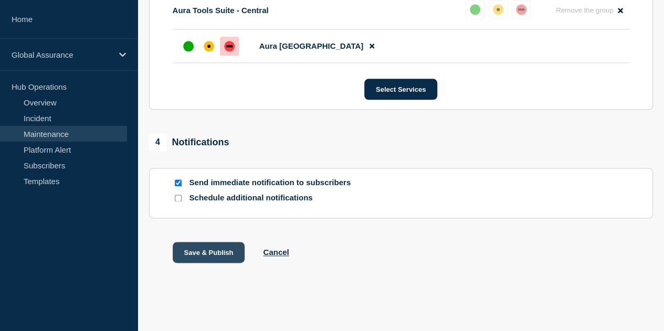  Describe the element at coordinates (585, 10) in the screenshot. I see `span: Remove the group` at that location.